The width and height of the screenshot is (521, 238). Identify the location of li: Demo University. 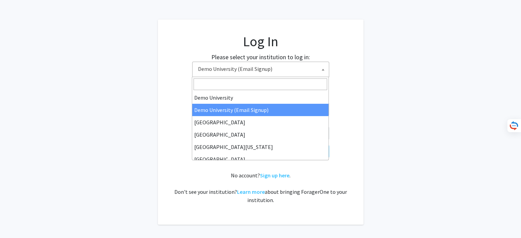
(260, 98).